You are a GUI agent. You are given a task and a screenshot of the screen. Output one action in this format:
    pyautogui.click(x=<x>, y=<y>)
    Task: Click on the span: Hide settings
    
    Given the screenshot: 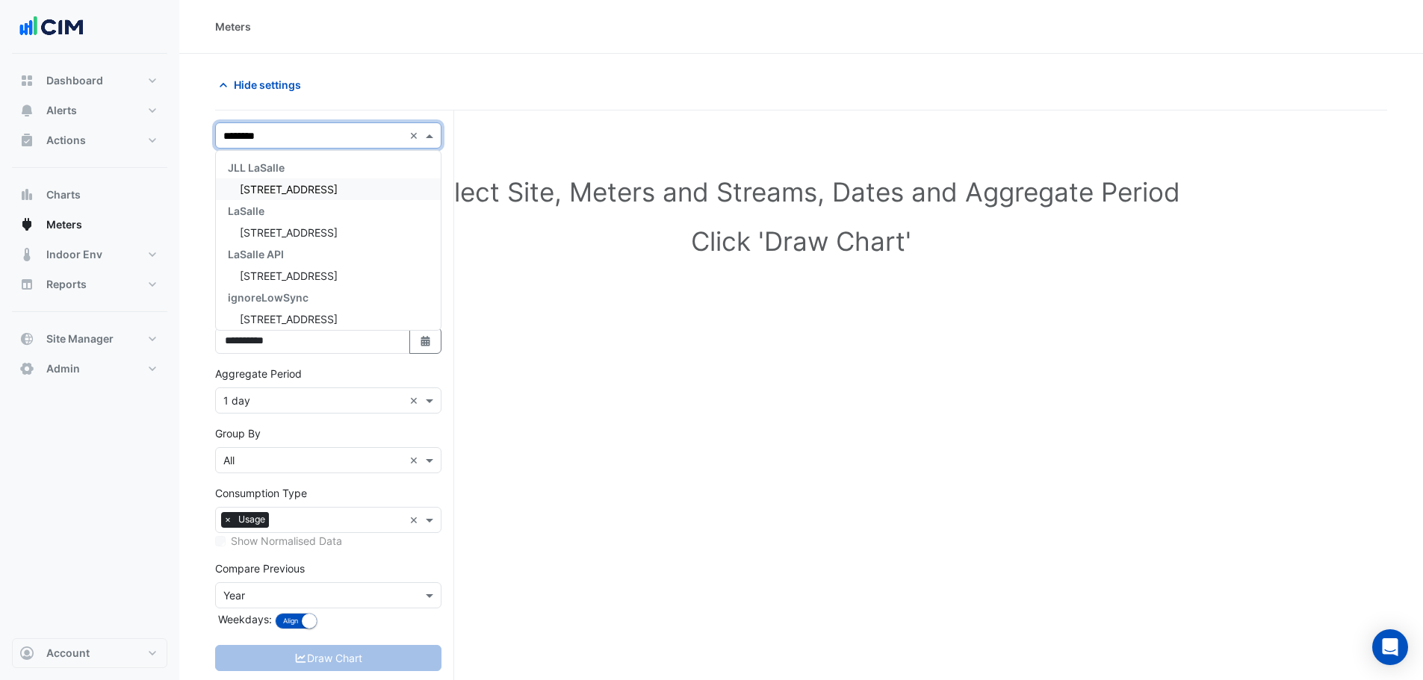 What is the action you would take?
    pyautogui.click(x=267, y=84)
    